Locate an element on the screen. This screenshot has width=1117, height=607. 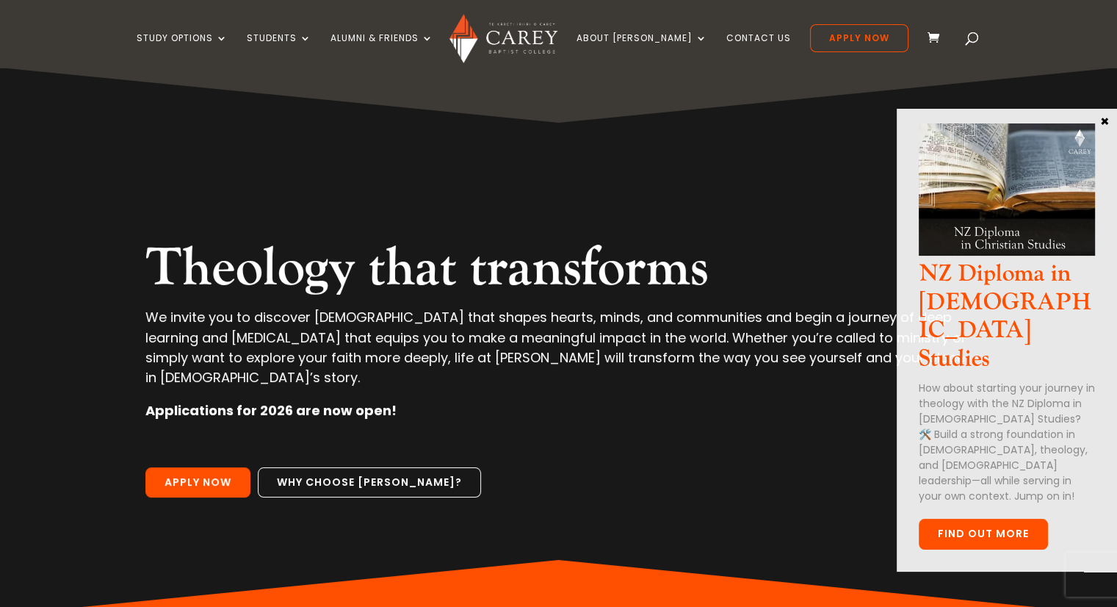
a: Students is located at coordinates (279, 50).